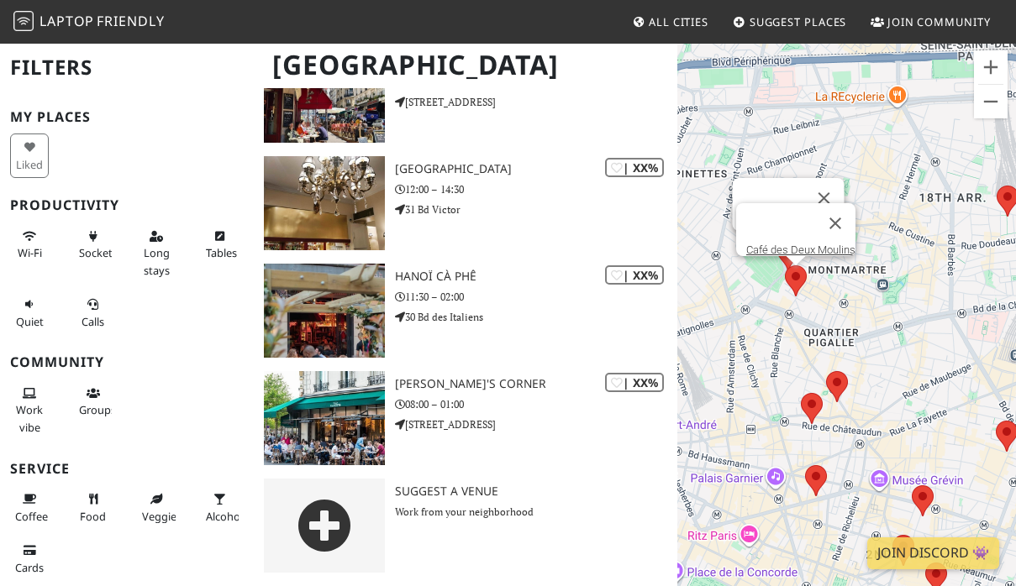 This screenshot has height=586, width=1016. What do you see at coordinates (536, 512) in the screenshot?
I see `p: Work from your neighborhood` at bounding box center [536, 512].